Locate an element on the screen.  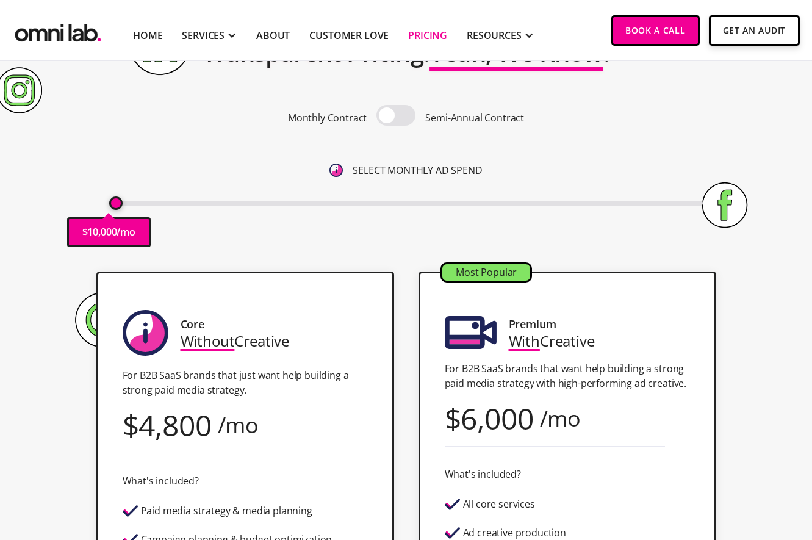
a: Book a Call is located at coordinates (655, 30).